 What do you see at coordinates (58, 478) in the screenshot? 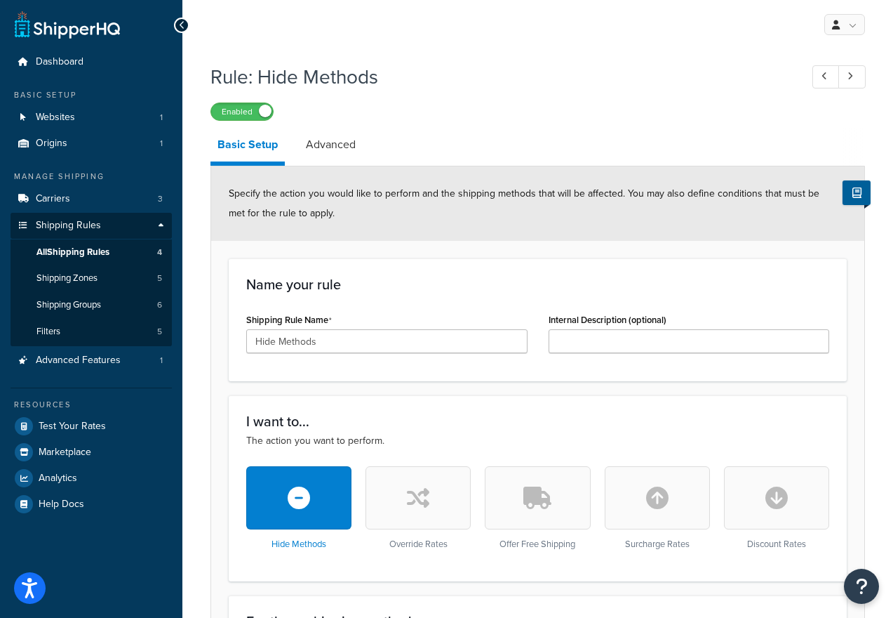
I see `span: Analytics` at bounding box center [58, 478].